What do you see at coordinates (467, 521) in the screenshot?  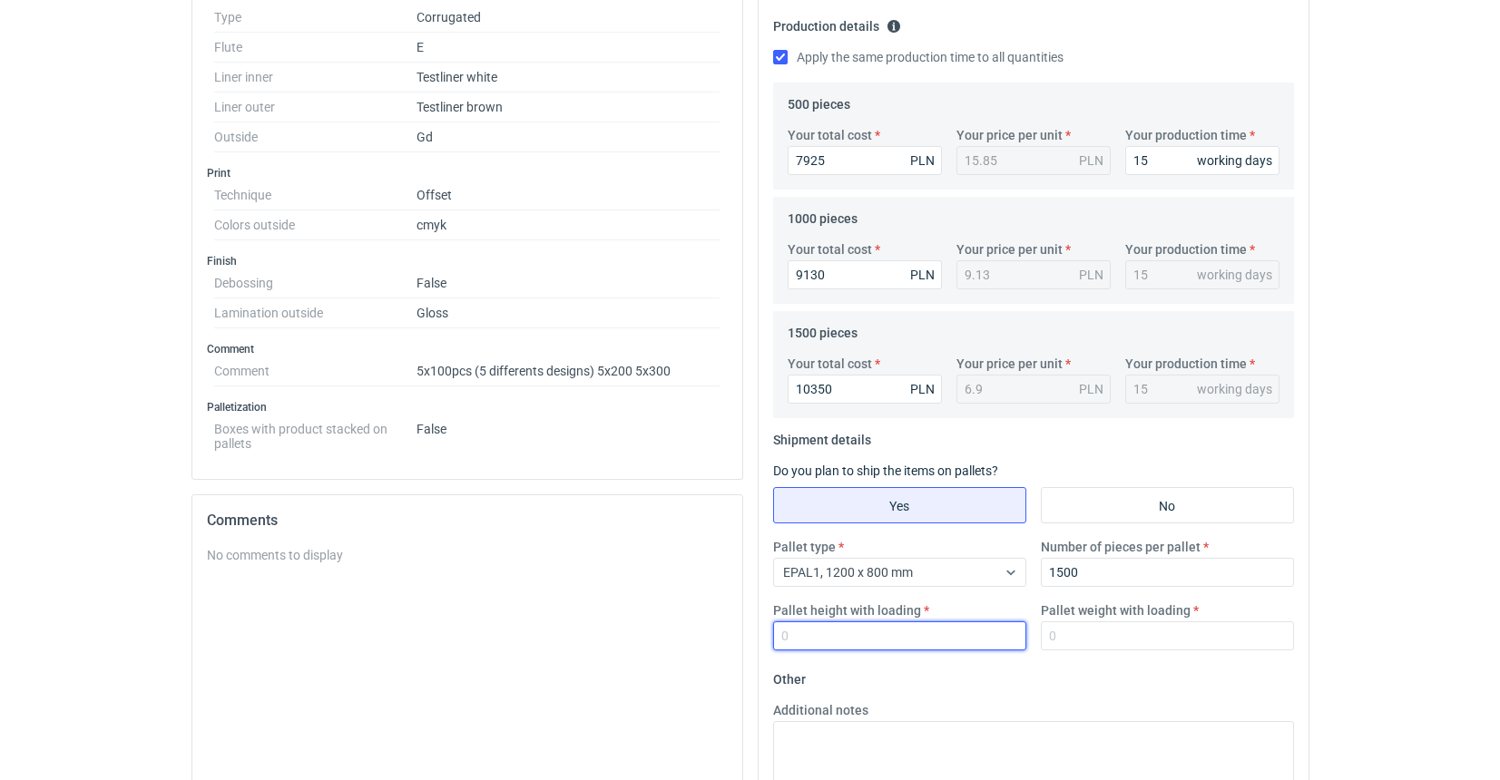 I see `h2: Comments` at bounding box center [467, 521].